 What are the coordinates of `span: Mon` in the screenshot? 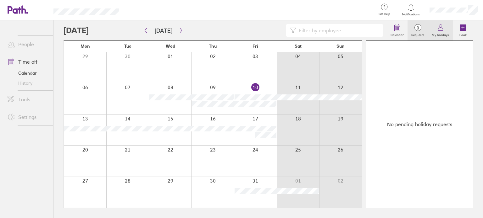 It's located at (85, 46).